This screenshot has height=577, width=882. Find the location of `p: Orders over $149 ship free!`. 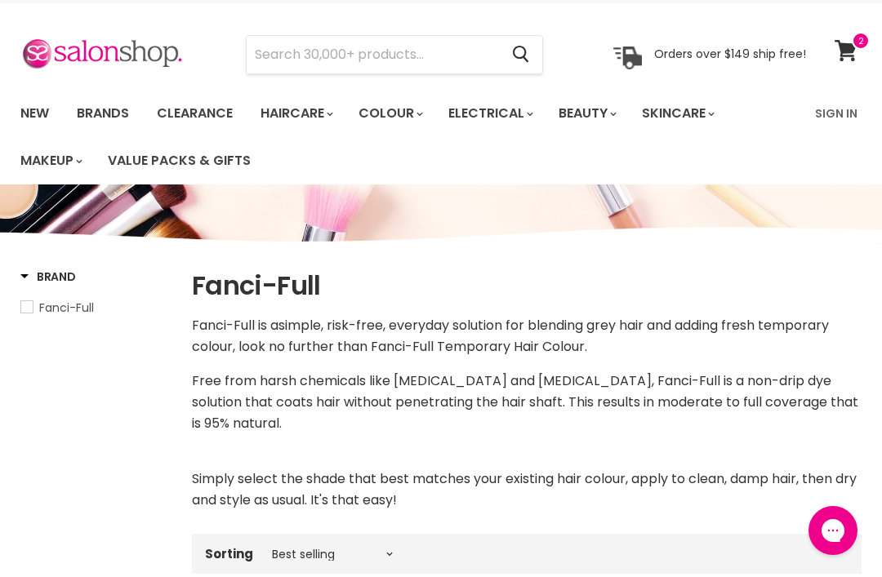

p: Orders over $149 ship free! is located at coordinates (730, 54).